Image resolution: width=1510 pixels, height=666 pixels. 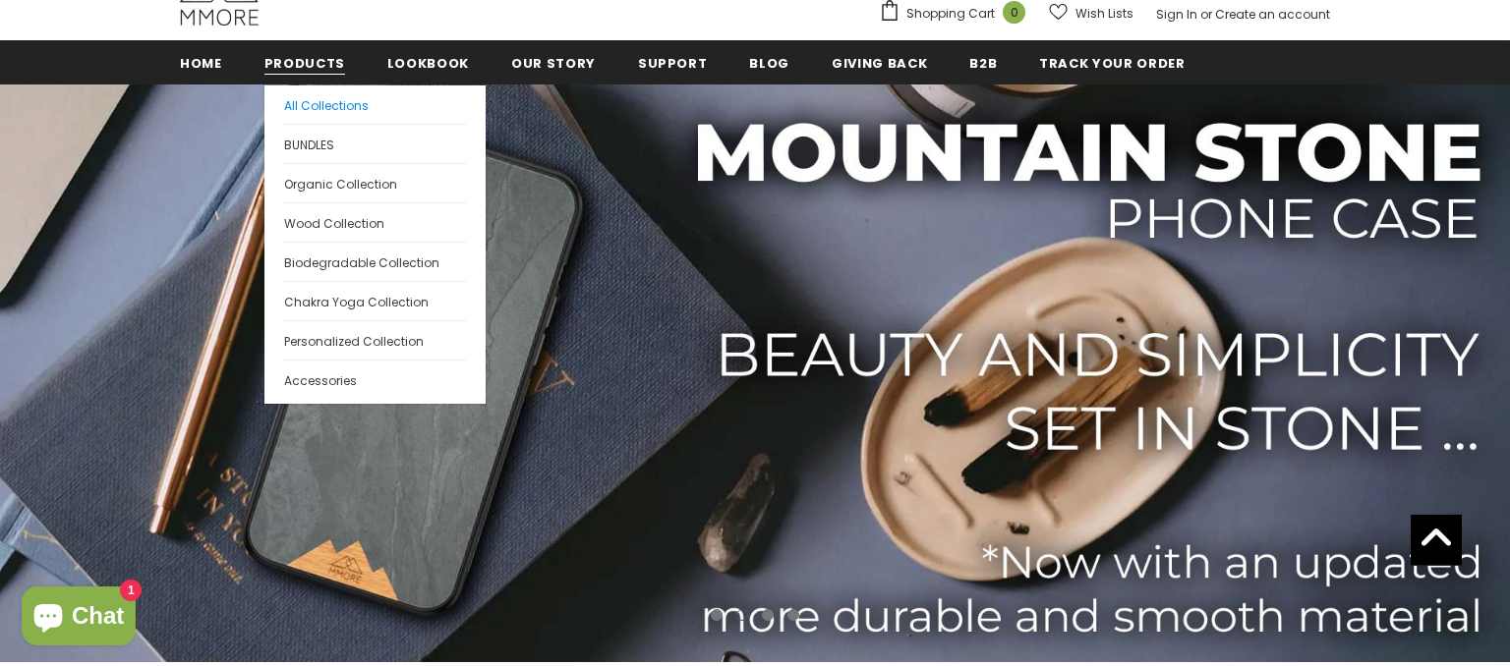 I want to click on a: Organic Collection, so click(x=375, y=183).